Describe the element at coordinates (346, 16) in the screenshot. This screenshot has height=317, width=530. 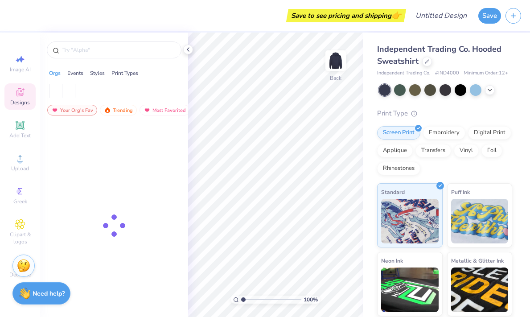
I see `div: Save to see pricing and shipping` at that location.